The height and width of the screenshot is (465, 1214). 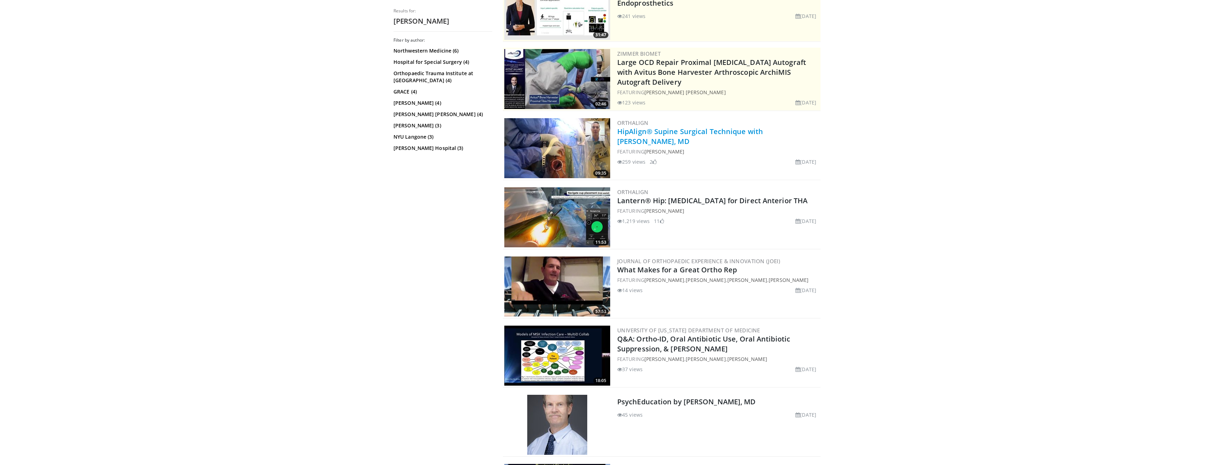 I want to click on img: PsychEducation by James Phelps, MD, so click(x=557, y=425).